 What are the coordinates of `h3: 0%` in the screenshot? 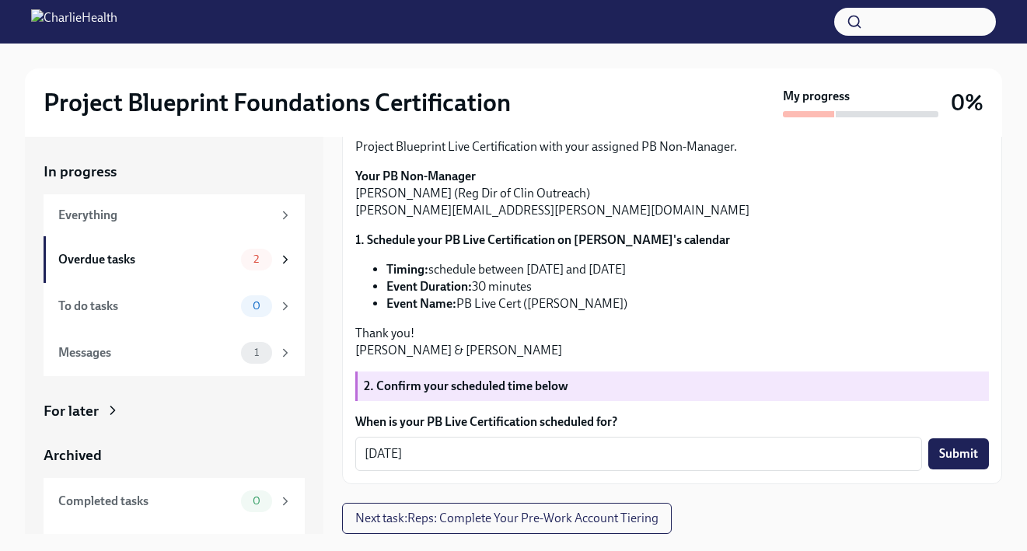 It's located at (967, 103).